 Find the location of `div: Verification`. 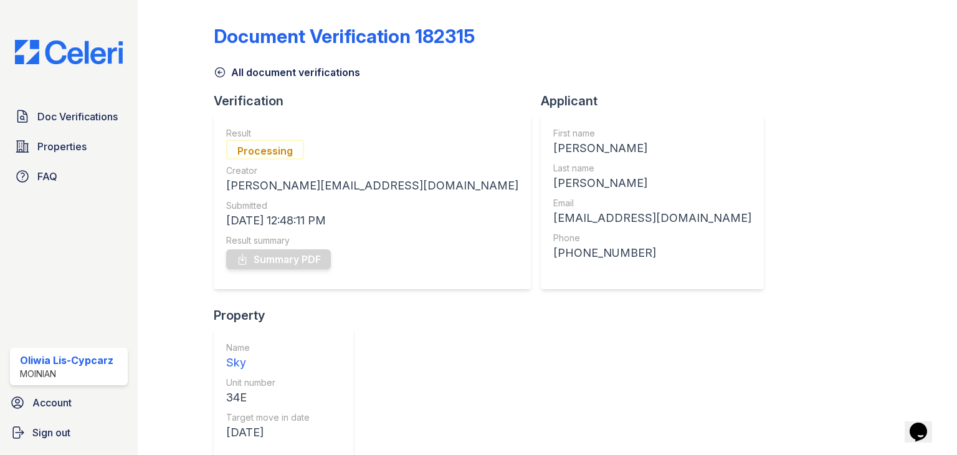

div: Verification is located at coordinates (377, 101).